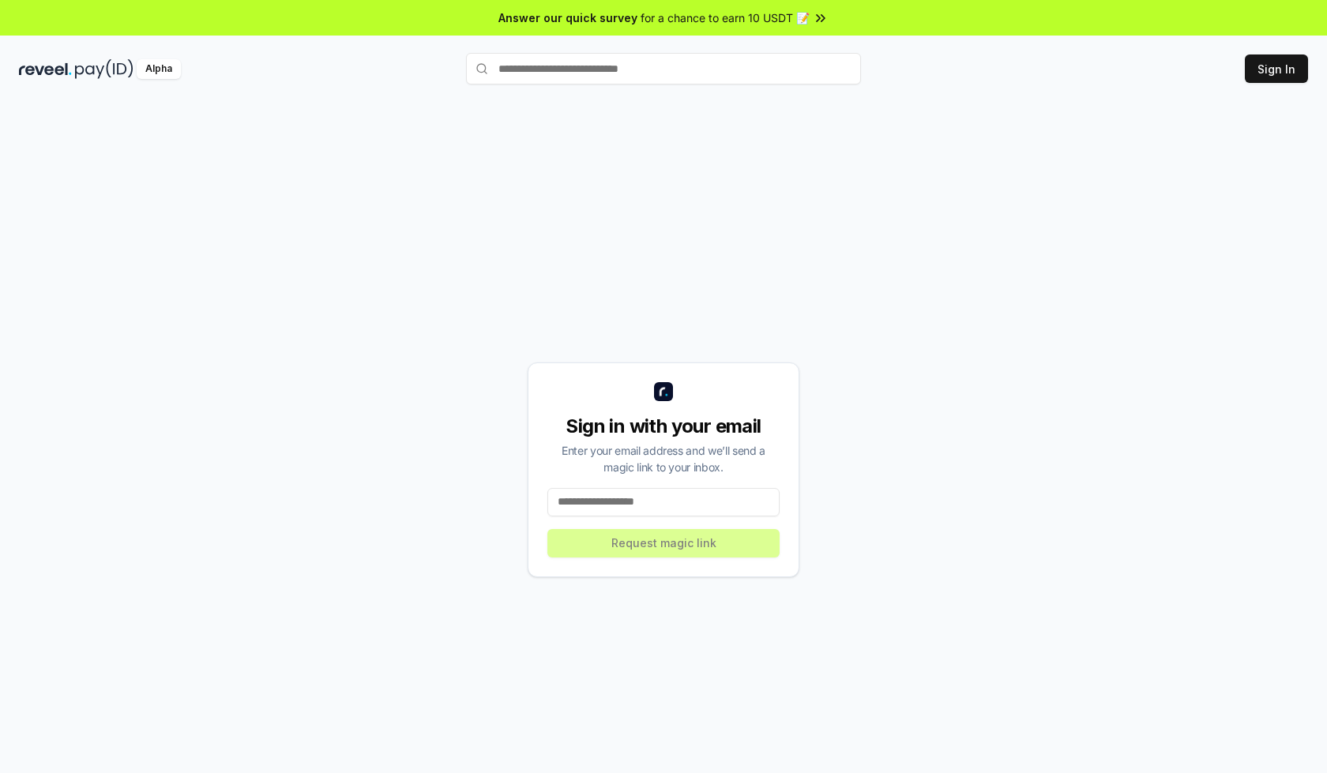 The height and width of the screenshot is (773, 1327). Describe the element at coordinates (104, 69) in the screenshot. I see `img: pay_id` at that location.